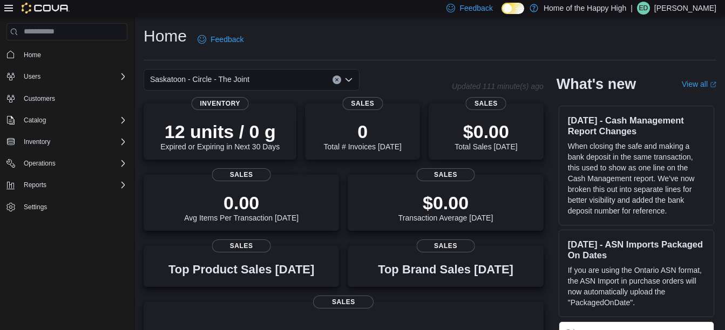 This screenshot has height=330, width=725. Describe the element at coordinates (67, 143) in the screenshot. I see `nav: Complex example` at that location.